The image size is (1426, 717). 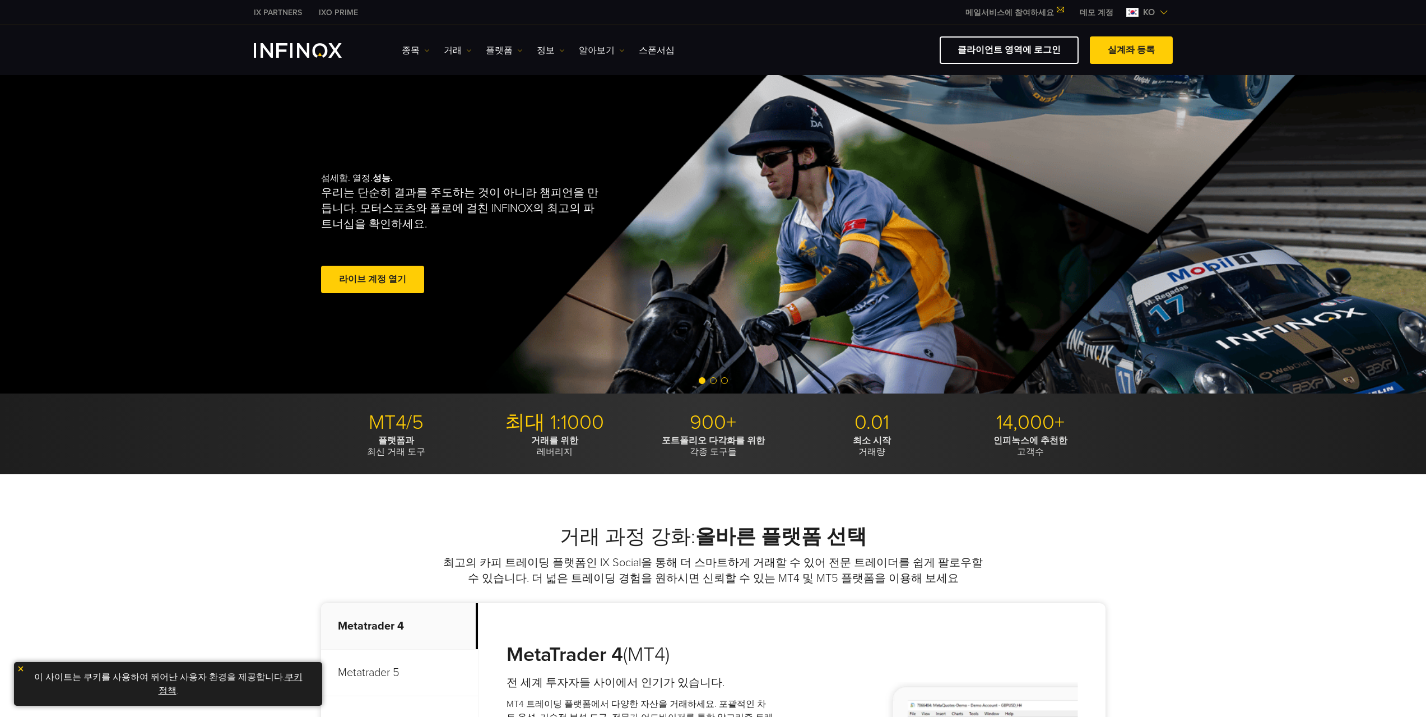 What do you see at coordinates (416, 50) in the screenshot?
I see `a: 종목` at bounding box center [416, 50].